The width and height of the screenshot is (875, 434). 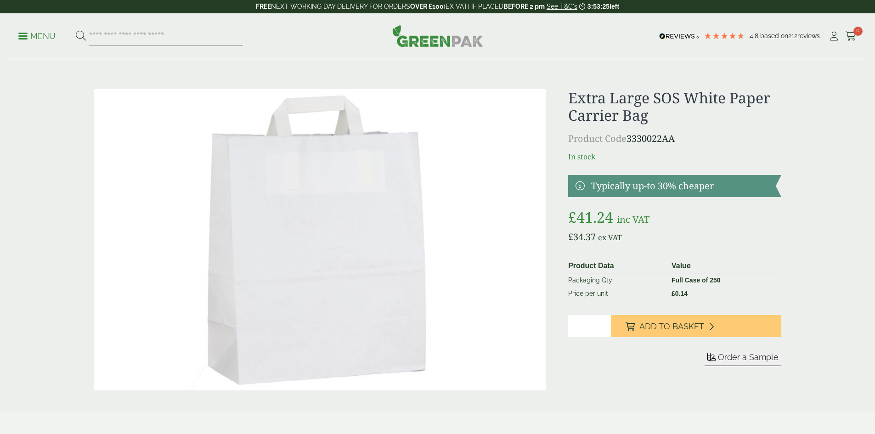 What do you see at coordinates (263, 6) in the screenshot?
I see `strong: FREE` at bounding box center [263, 6].